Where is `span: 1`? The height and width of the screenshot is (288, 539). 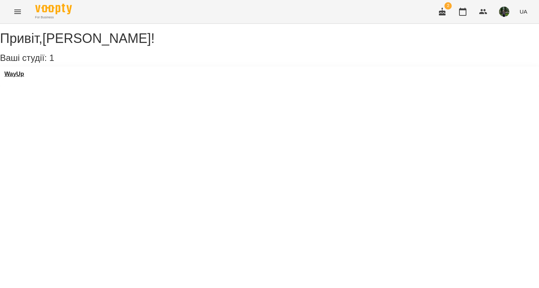
span: 1 is located at coordinates (51, 58).